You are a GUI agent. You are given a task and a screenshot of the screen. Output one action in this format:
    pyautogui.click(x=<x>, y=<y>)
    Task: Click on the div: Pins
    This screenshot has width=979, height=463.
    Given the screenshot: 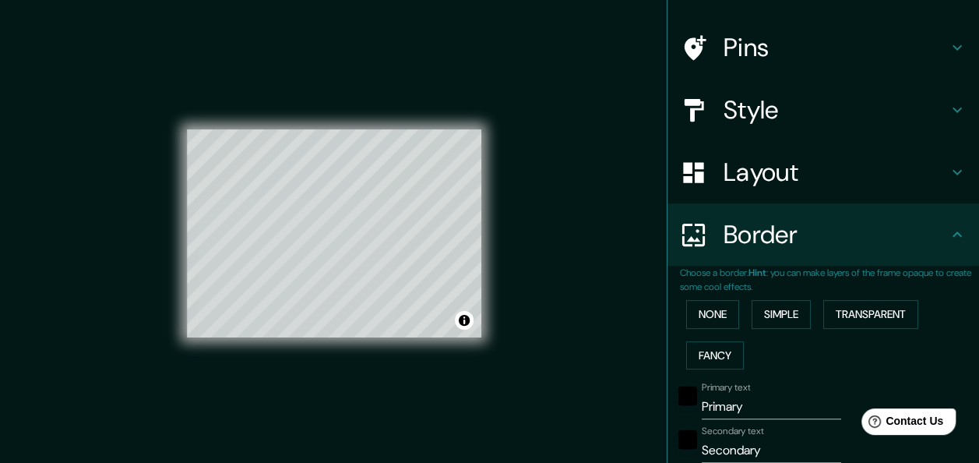 What is the action you would take?
    pyautogui.click(x=824, y=48)
    